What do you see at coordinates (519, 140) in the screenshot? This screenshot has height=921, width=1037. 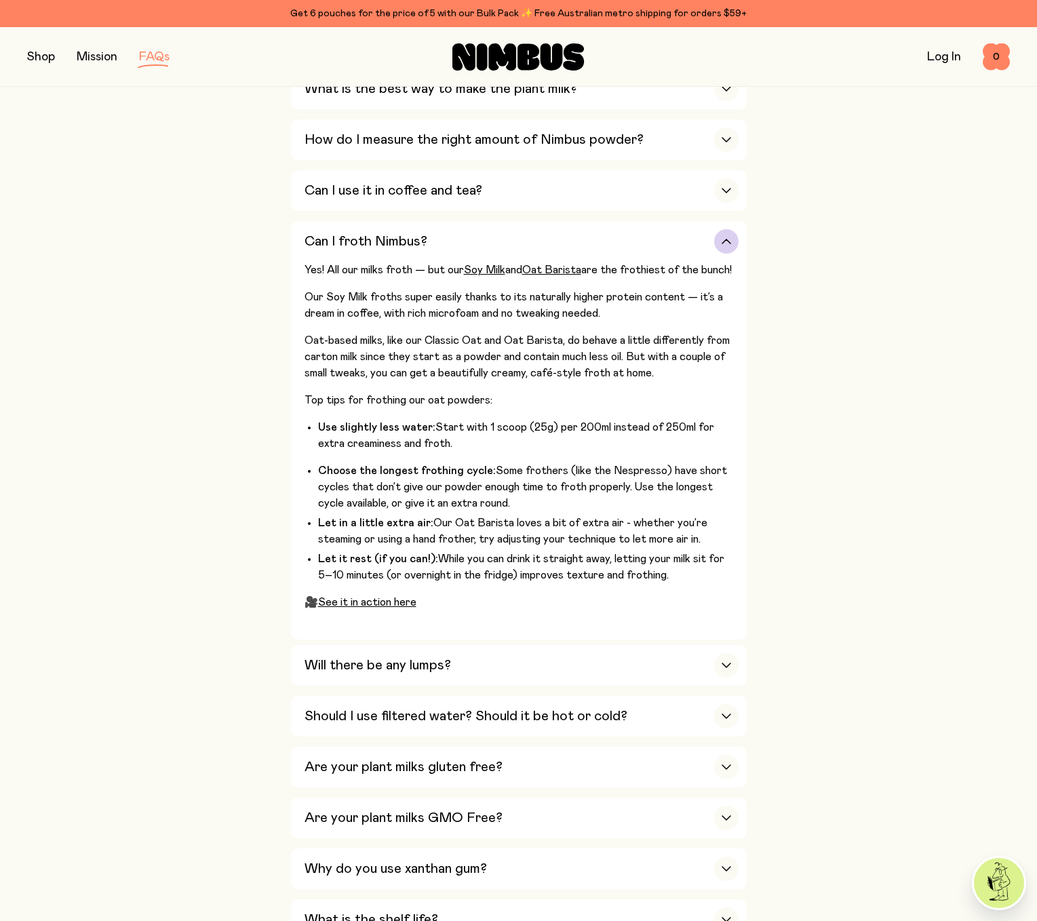 I see `button: How do I measure the right amount of Nimbus powder?` at bounding box center [519, 140].